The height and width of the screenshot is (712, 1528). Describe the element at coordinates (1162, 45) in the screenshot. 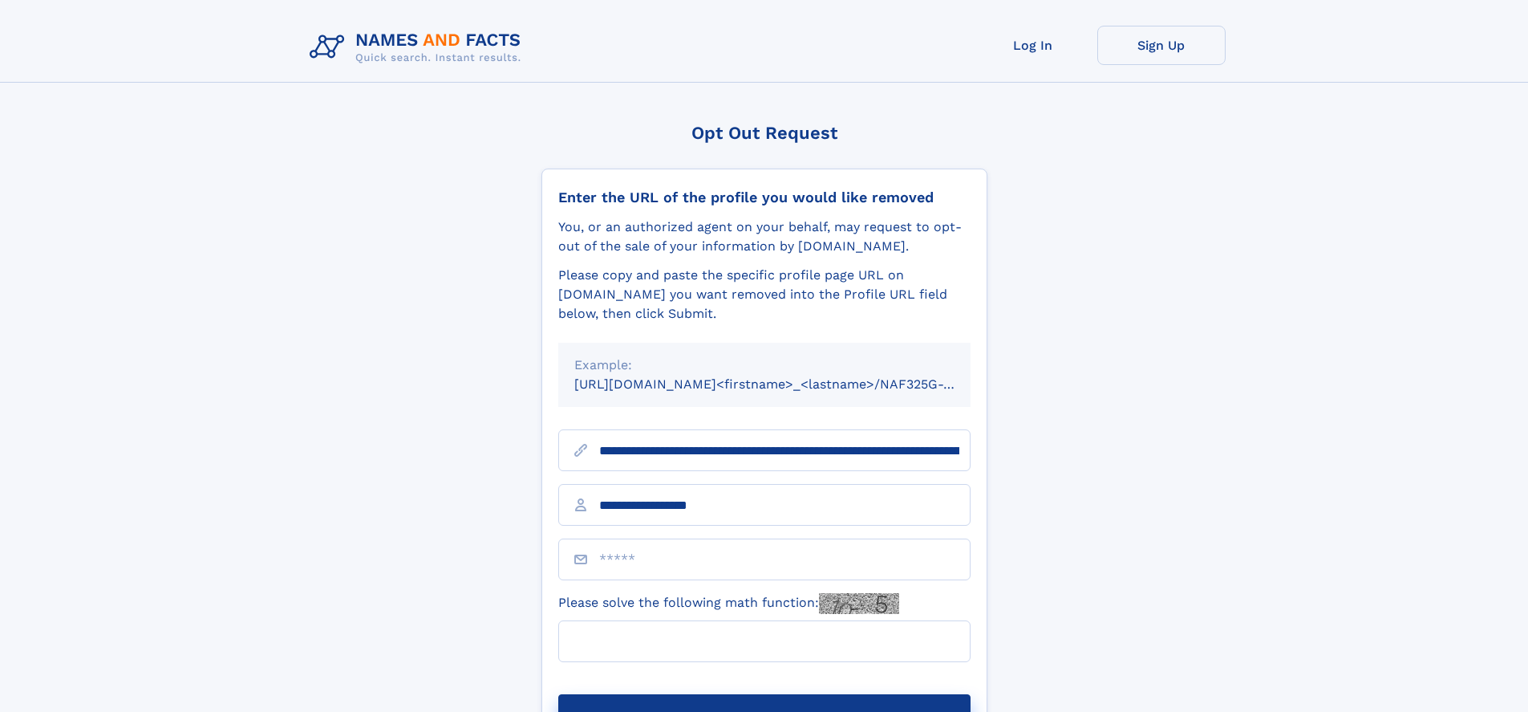

I see `a: Sign Up` at that location.